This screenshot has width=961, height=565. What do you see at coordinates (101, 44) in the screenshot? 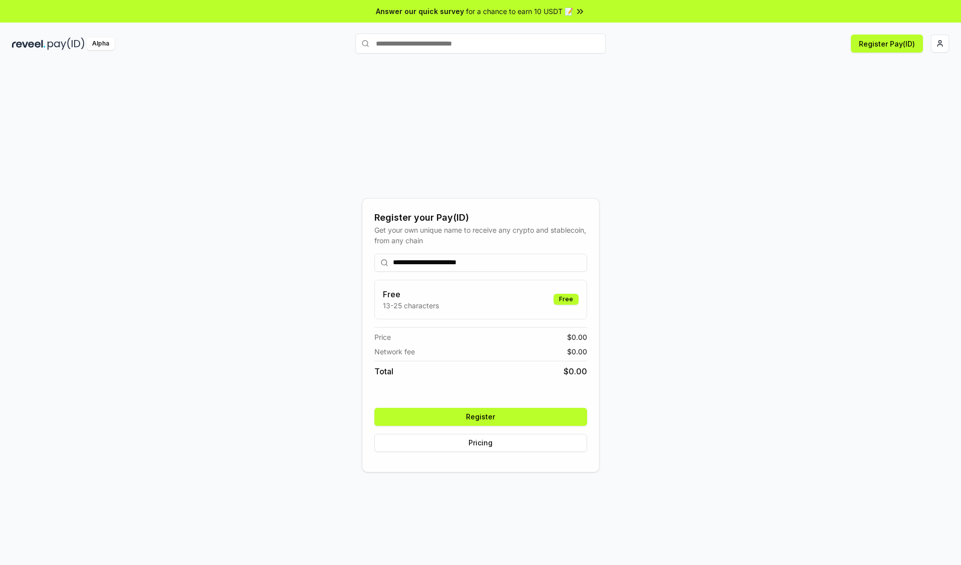
I see `div: Alpha` at bounding box center [101, 44].